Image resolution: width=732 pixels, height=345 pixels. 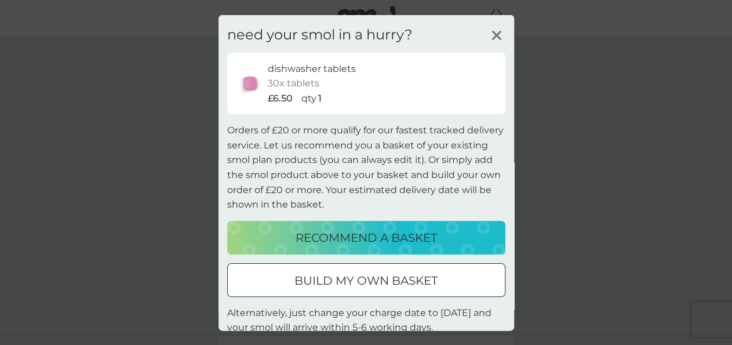 I want to click on p: dishwasher tablets, so click(x=312, y=68).